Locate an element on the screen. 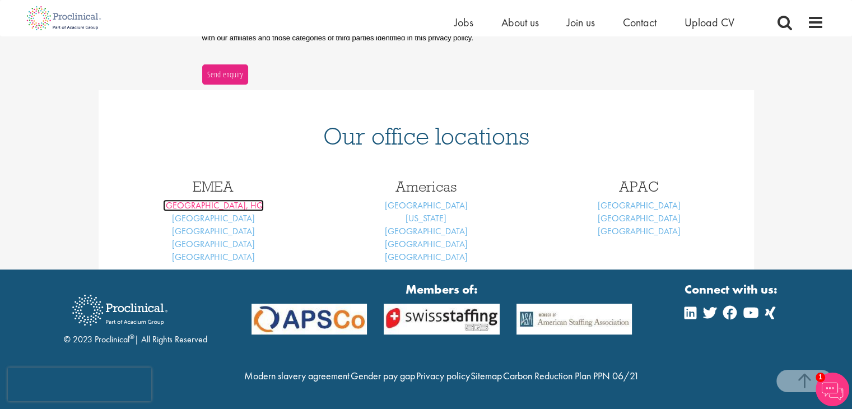 The width and height of the screenshot is (852, 409). h3: EMEA is located at coordinates (214, 187).